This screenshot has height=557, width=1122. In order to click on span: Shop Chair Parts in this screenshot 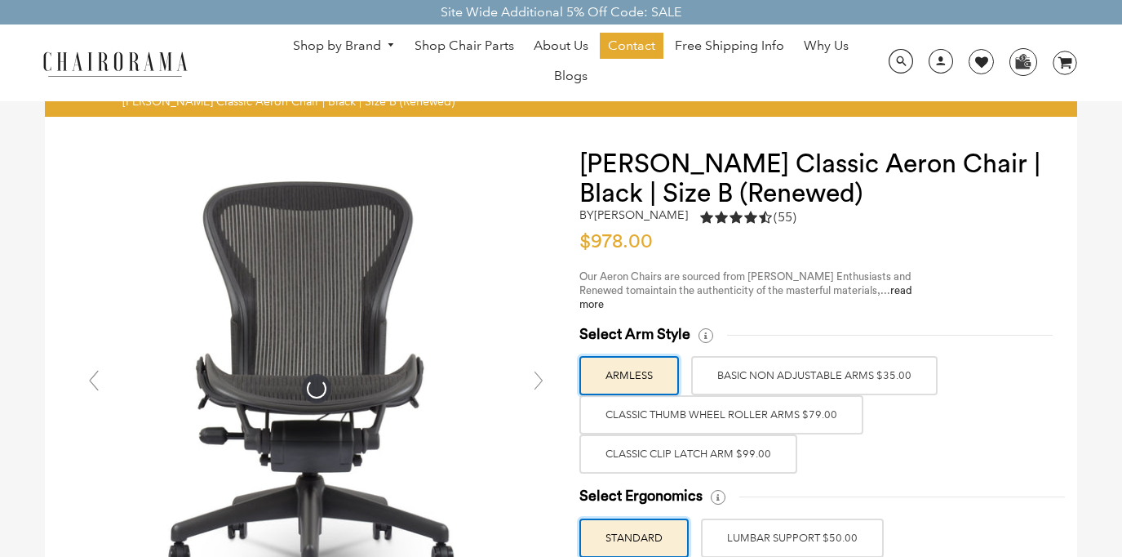, I will do `click(464, 46)`.